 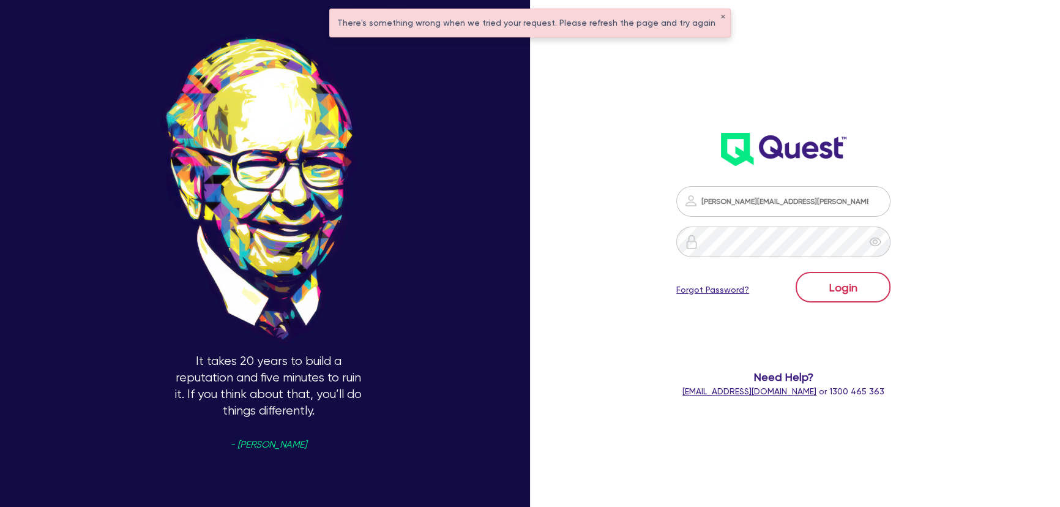 What do you see at coordinates (783, 149) in the screenshot?
I see `img: wH2k97JdezQIQAAAABJRU5ErkJggg==` at bounding box center [783, 149].